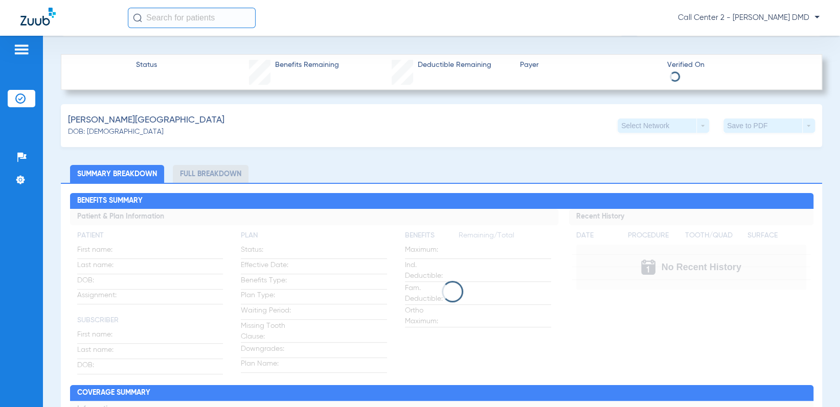  Describe the element at coordinates (736, 65) in the screenshot. I see `span: Verified On` at that location.